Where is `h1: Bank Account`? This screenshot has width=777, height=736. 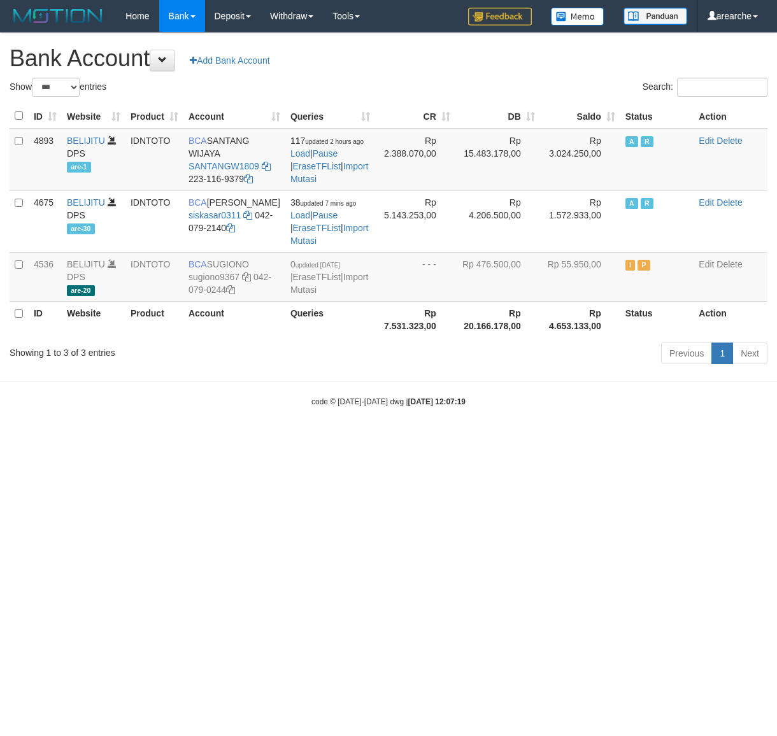
h1: Bank Account is located at coordinates (388, 59).